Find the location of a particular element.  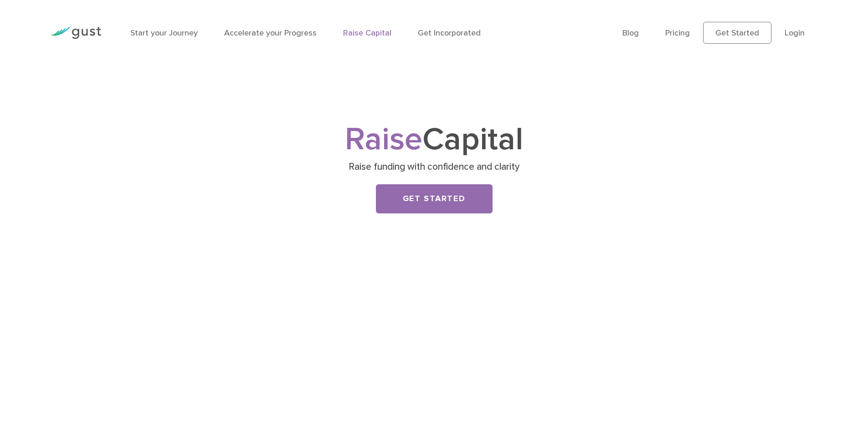

a: Login is located at coordinates (794, 33).